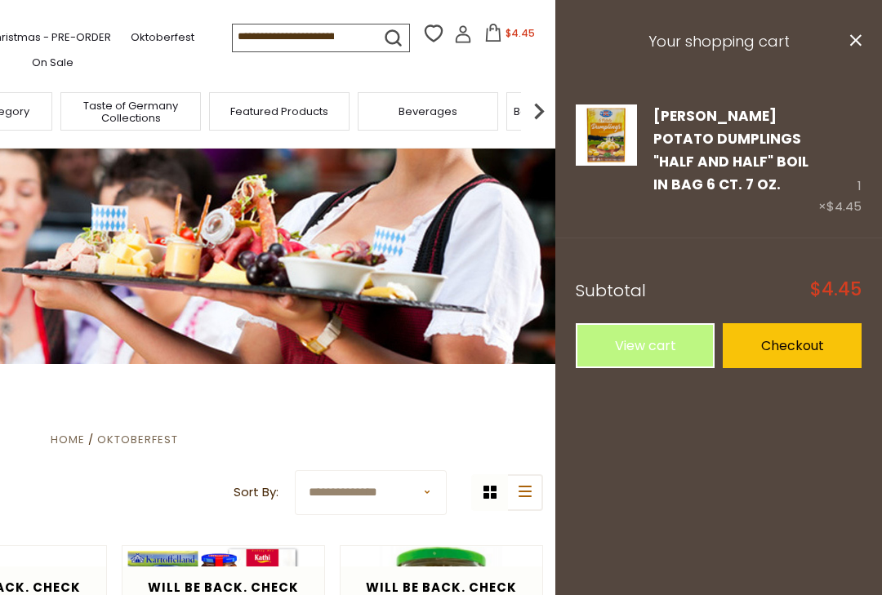  Describe the element at coordinates (131, 112) in the screenshot. I see `span: Taste of Germany Collections` at that location.